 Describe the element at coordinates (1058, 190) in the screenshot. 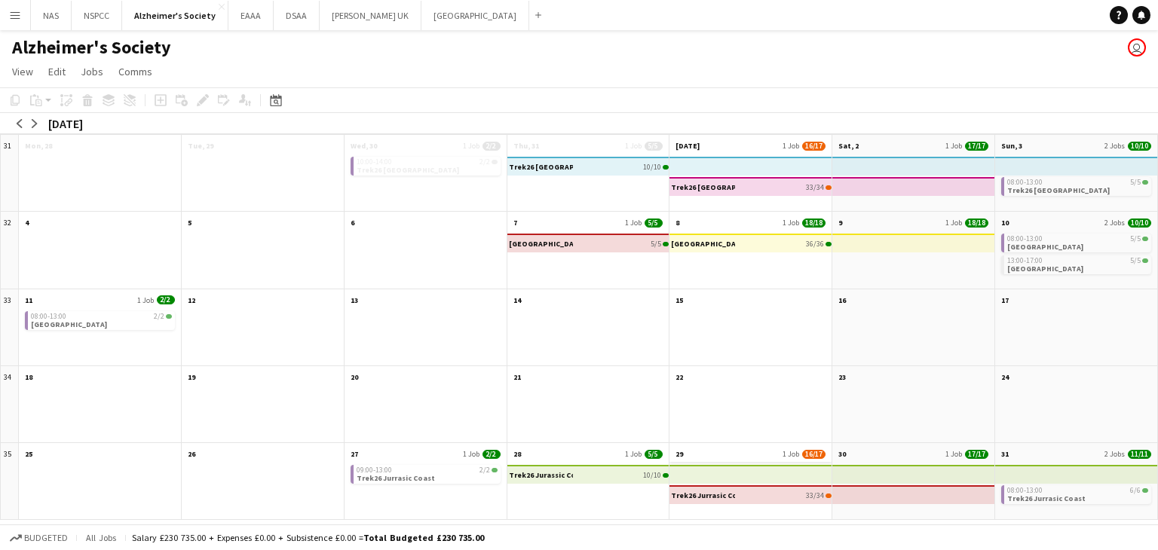

I see `span: Trek26 Suffolk` at that location.